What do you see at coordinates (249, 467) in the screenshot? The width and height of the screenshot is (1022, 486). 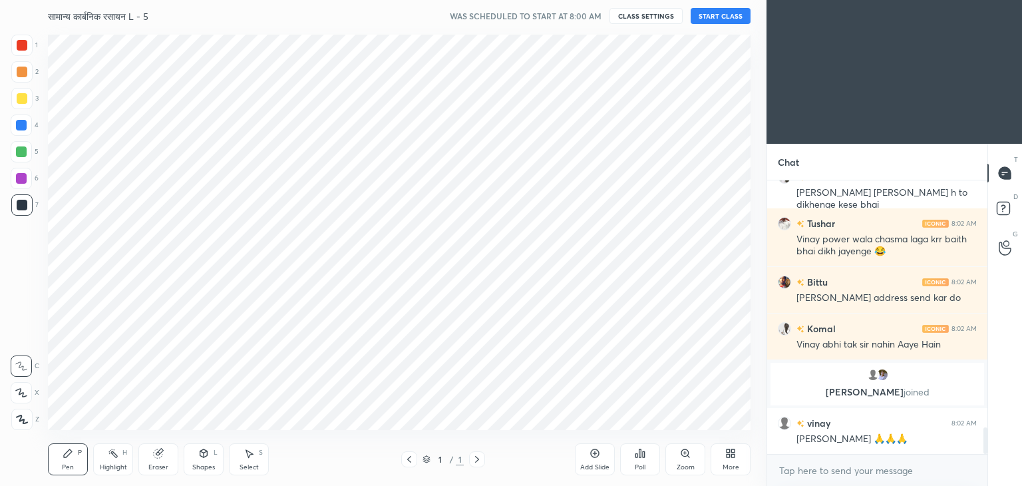 I see `div: Select` at bounding box center [249, 467].